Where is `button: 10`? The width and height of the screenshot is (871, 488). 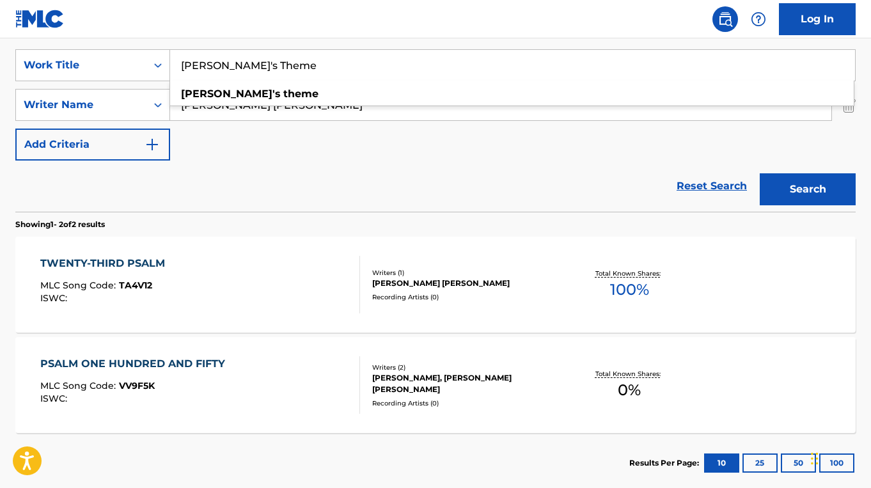 button: 10 is located at coordinates (722, 463).